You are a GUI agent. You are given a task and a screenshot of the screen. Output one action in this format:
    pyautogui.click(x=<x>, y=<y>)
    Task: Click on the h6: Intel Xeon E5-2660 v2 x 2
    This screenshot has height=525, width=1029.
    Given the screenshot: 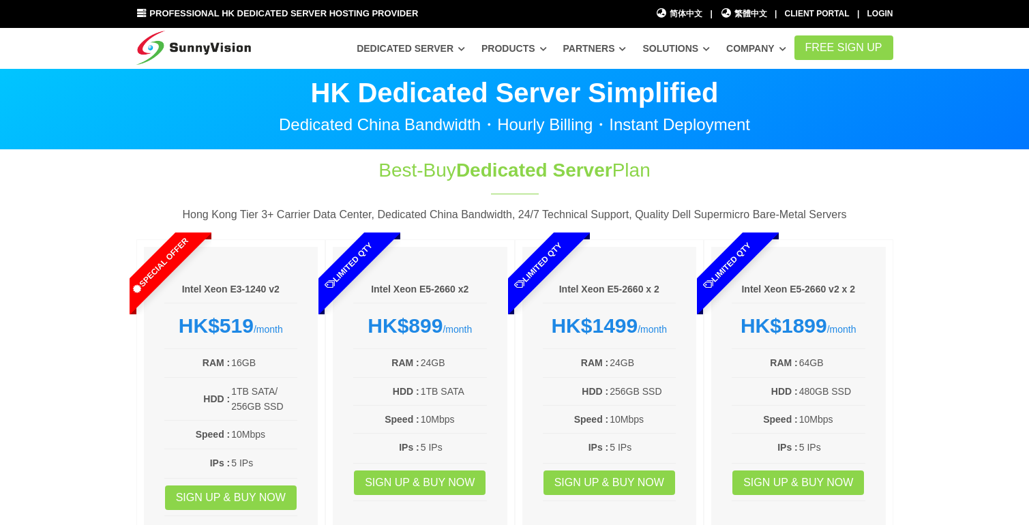 What is the action you would take?
    pyautogui.click(x=799, y=290)
    